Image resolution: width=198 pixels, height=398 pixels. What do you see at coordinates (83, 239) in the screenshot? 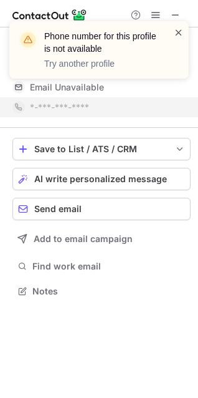
I see `span: Add to email campaign` at bounding box center [83, 239].